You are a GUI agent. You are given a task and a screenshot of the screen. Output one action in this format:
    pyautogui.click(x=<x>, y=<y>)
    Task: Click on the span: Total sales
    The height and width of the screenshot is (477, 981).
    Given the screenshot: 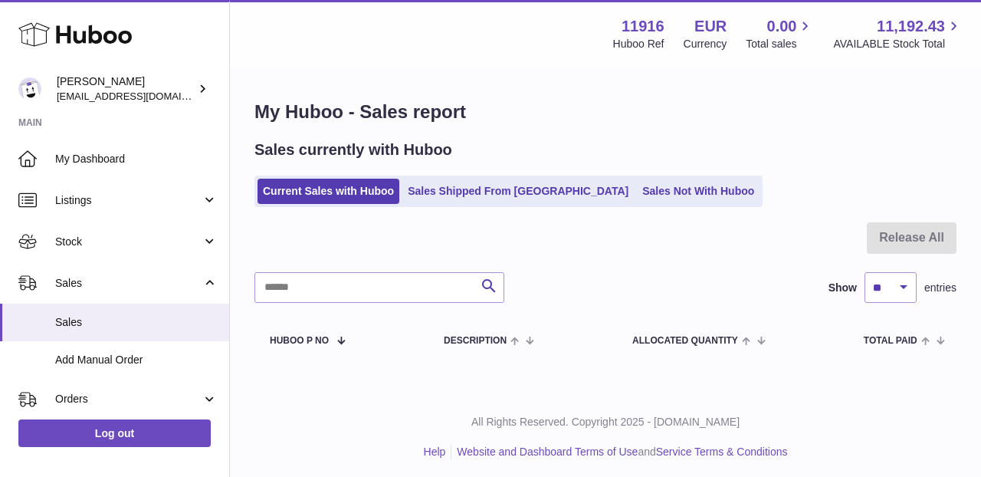 What is the action you would take?
    pyautogui.click(x=779, y=44)
    